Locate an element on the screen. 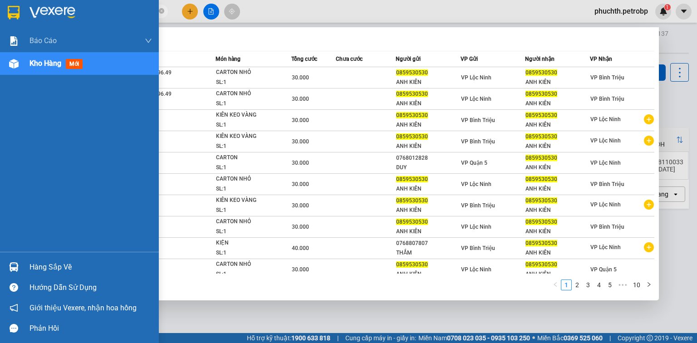 Image resolution: width=697 pixels, height=343 pixels. a: 2 is located at coordinates (577, 285).